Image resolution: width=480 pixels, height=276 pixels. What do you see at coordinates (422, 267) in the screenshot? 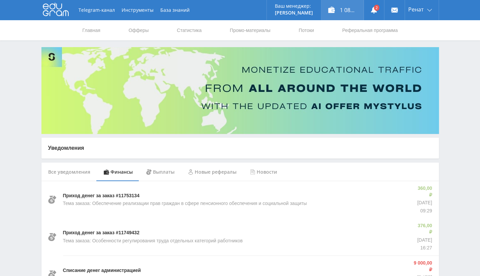
I see `p: 9 000,00 ₽` at bounding box center [422, 267].